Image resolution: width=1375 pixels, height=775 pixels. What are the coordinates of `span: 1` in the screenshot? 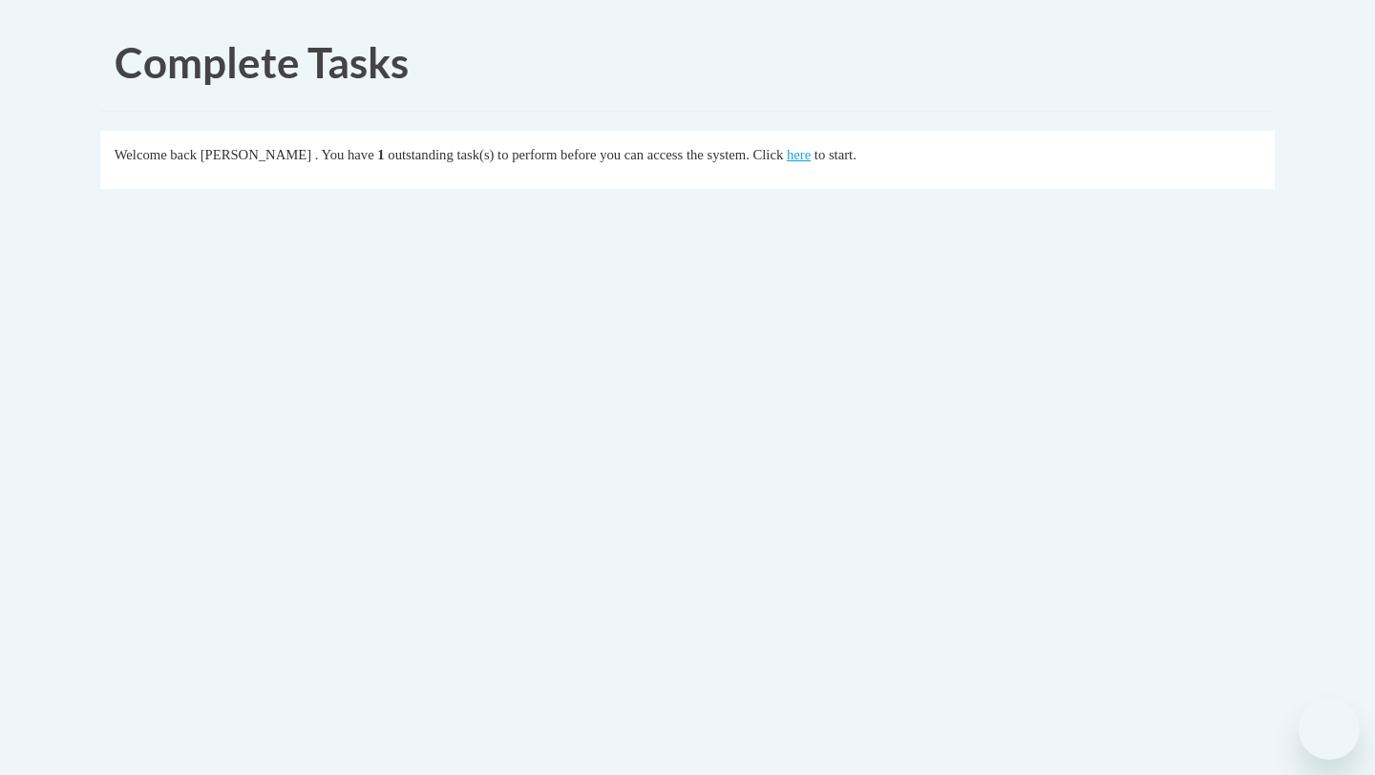 It's located at (380, 155).